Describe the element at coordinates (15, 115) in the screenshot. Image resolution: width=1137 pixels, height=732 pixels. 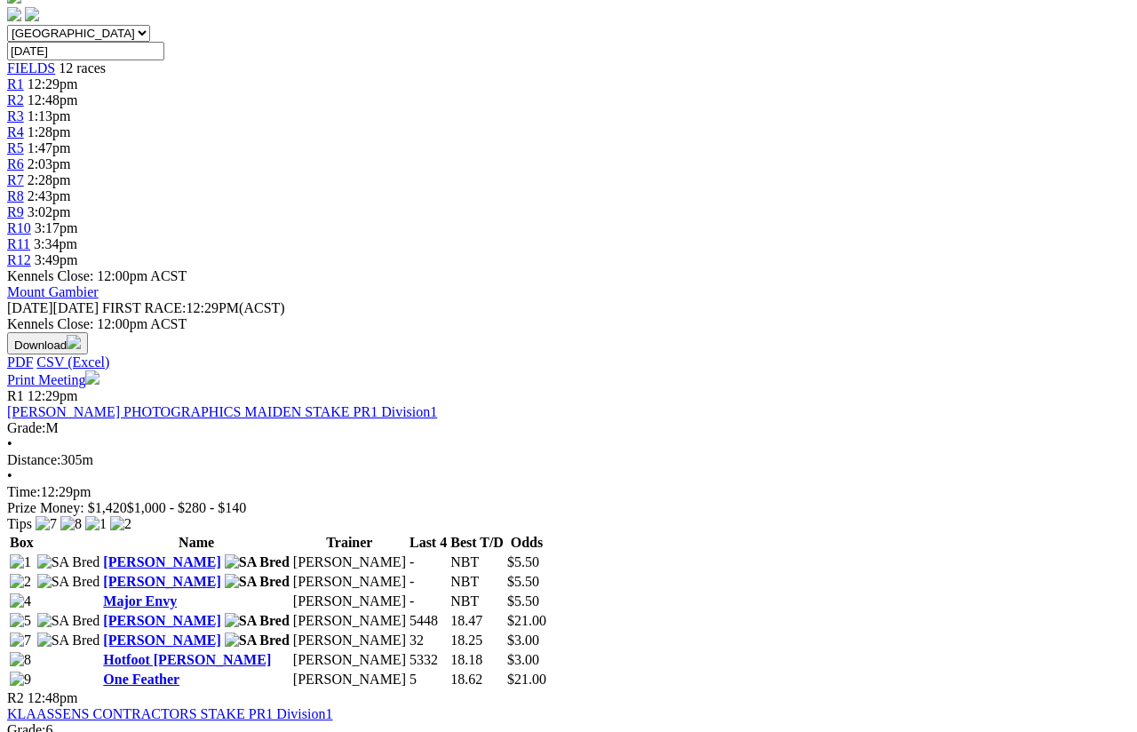
I see `a: R3` at that location.